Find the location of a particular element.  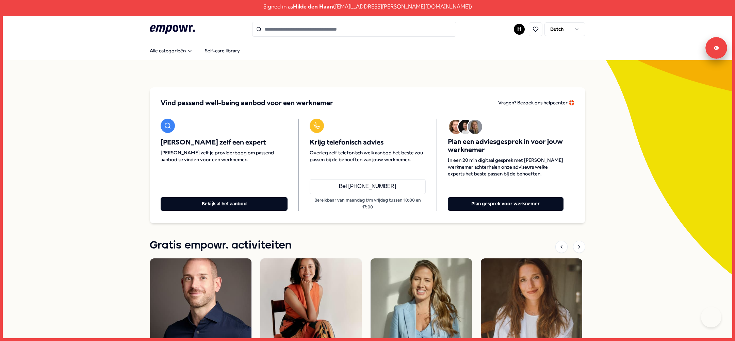

p: Bereikbaar van maandag t/m vrijdag tussen 10:00 en 17:00 is located at coordinates (367, 204).